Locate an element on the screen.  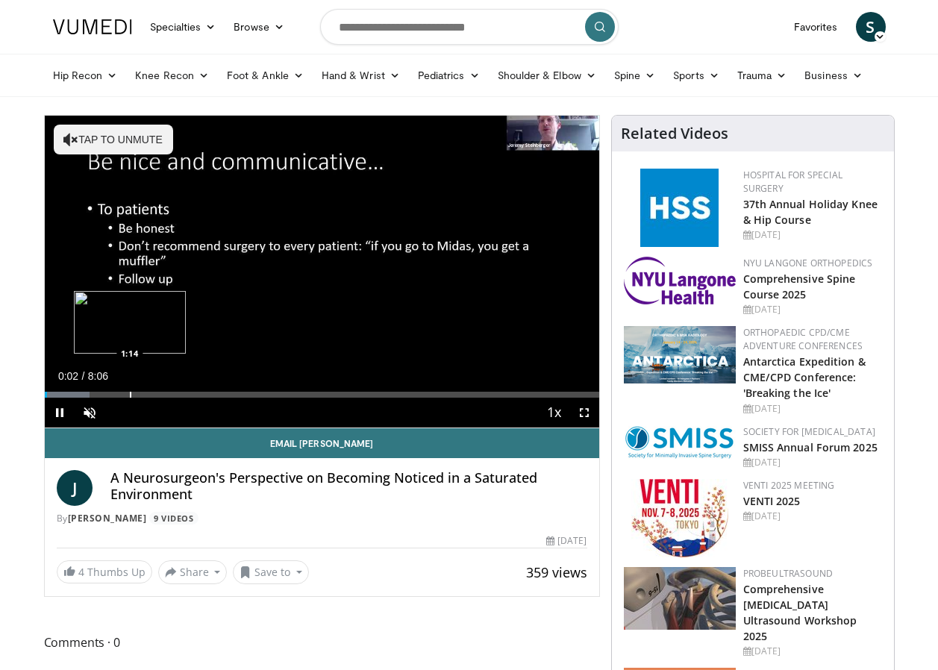
img: cda103ef-3d06-4b27-86e1-e0dffda84a25.jpg.150x105_q85_autocrop_double_scale_upscale_version-0.2.jpg is located at coordinates (680, 598).